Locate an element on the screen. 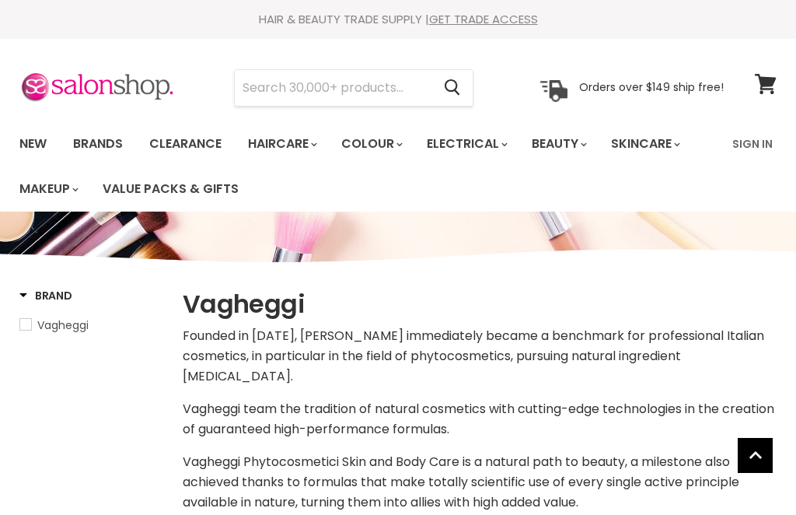  button: Search is located at coordinates (452, 88).